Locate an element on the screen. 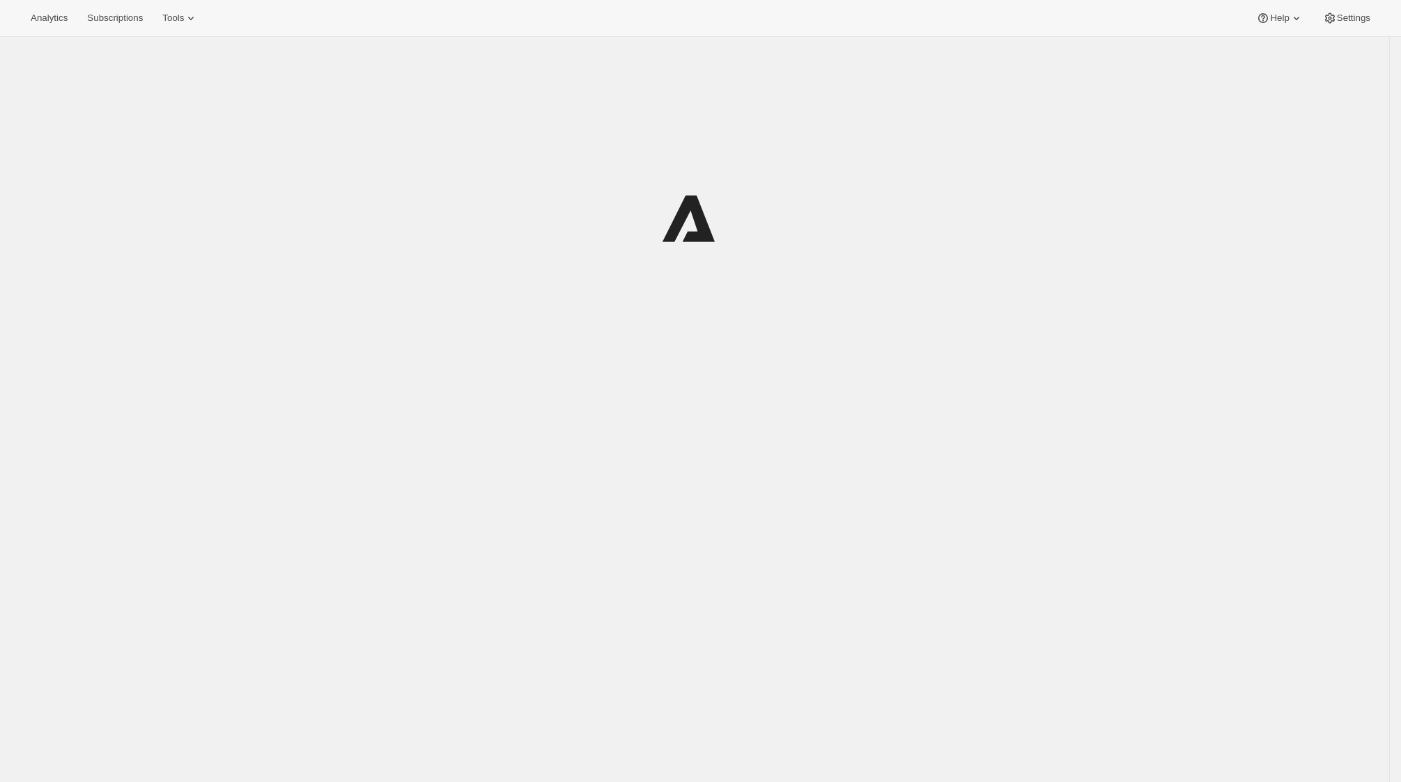 This screenshot has height=782, width=1401. button: Analytics is located at coordinates (49, 18).